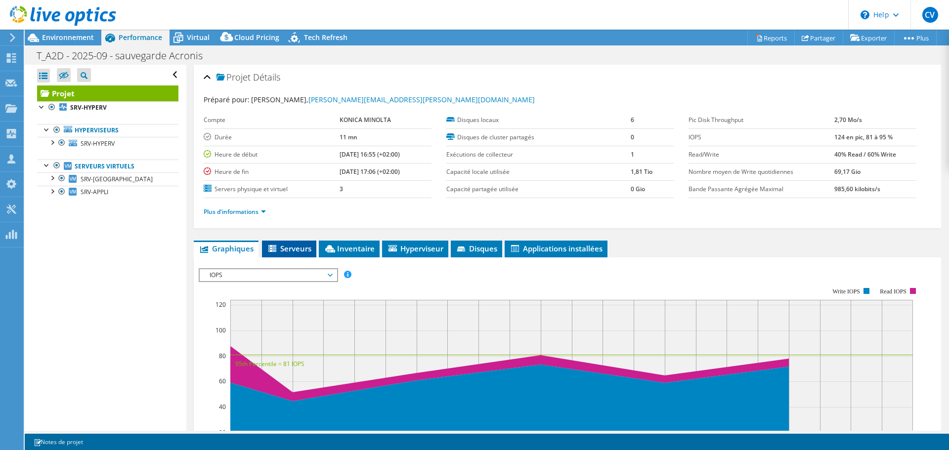  What do you see at coordinates (125, 56) in the screenshot?
I see `h1: T_A2D - 2025-09 - sauvegarde Acronis` at bounding box center [125, 56].